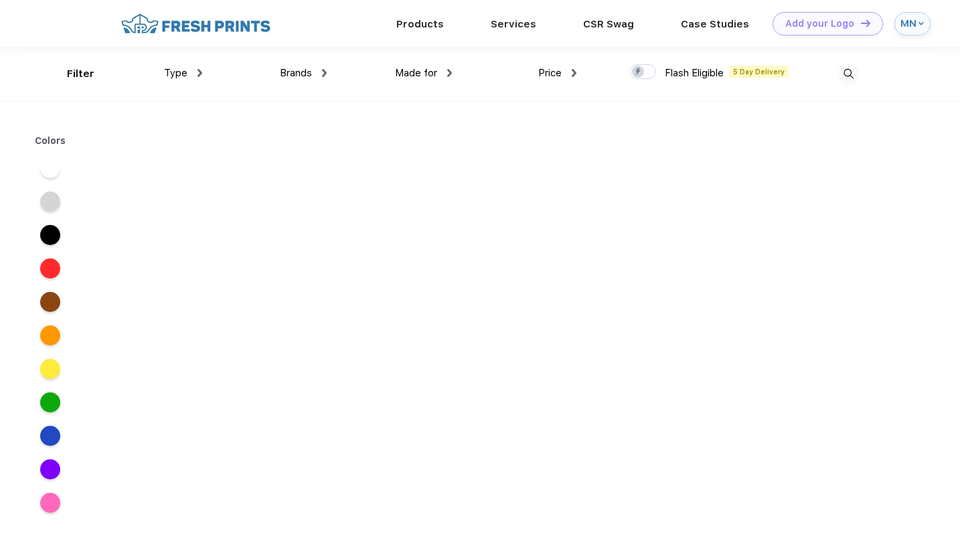  I want to click on img: DT, so click(866, 23).